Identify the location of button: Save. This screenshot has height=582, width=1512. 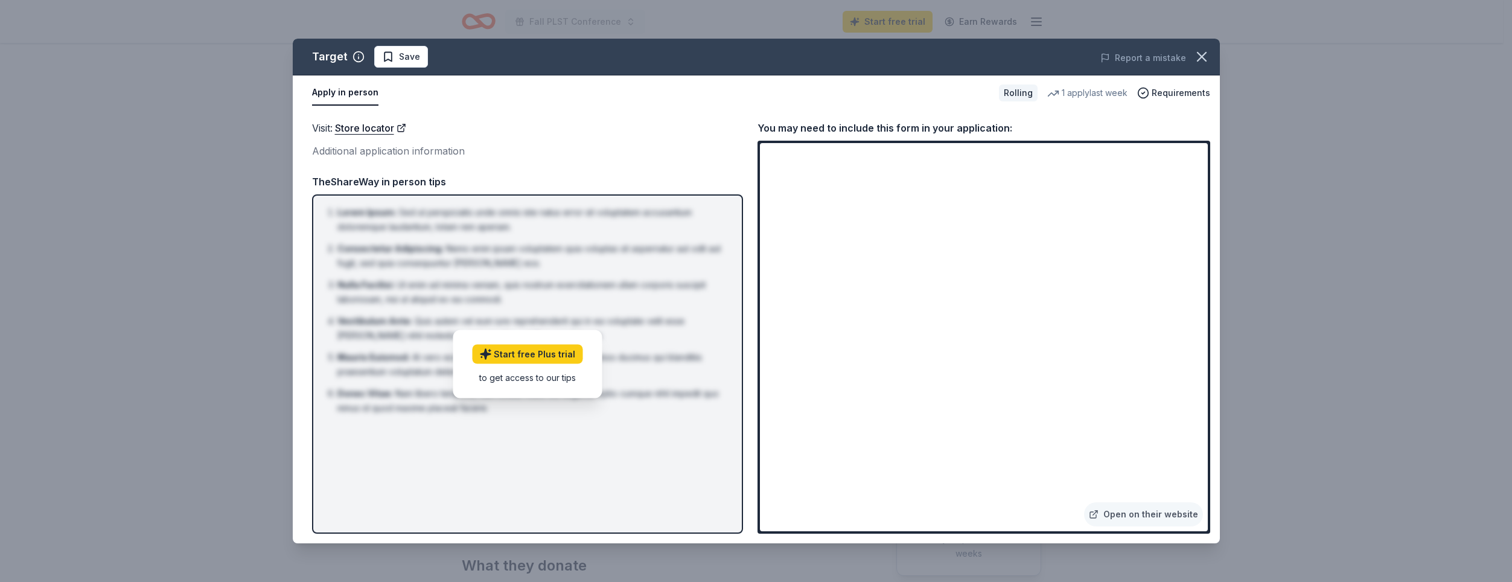
(401, 57).